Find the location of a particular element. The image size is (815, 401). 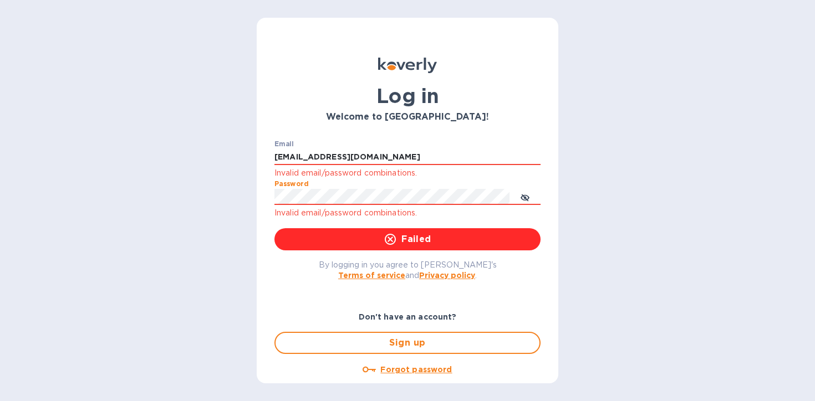

button: Failed is located at coordinates (407, 239).